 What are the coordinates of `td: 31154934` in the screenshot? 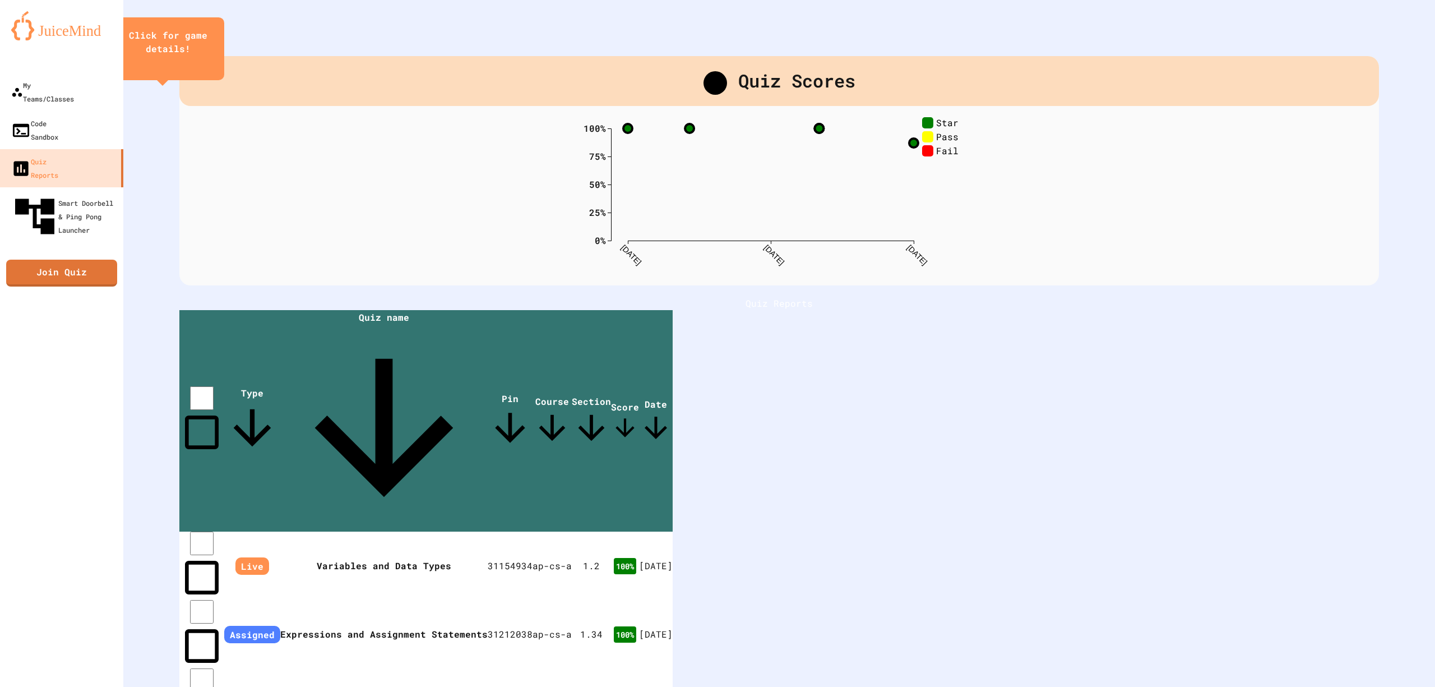 It's located at (510, 566).